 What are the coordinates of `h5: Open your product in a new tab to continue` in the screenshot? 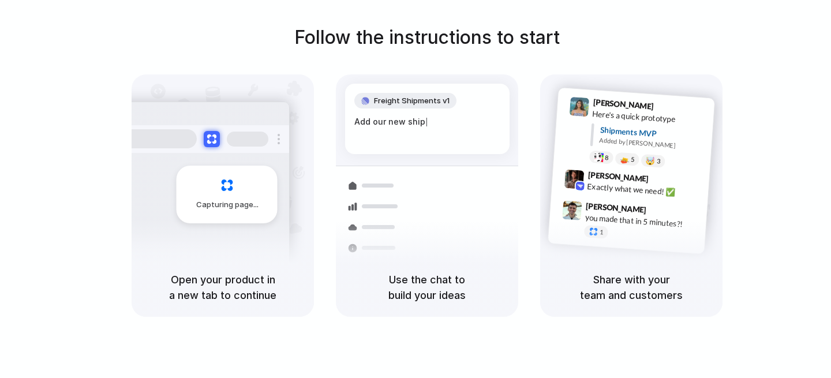 It's located at (223, 288).